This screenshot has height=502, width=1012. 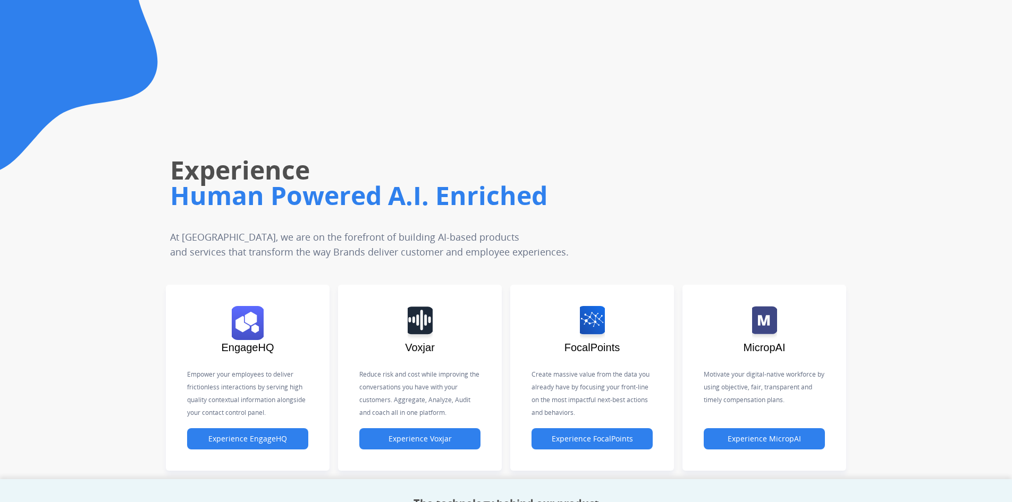 I want to click on span: EngageHQ, so click(x=248, y=348).